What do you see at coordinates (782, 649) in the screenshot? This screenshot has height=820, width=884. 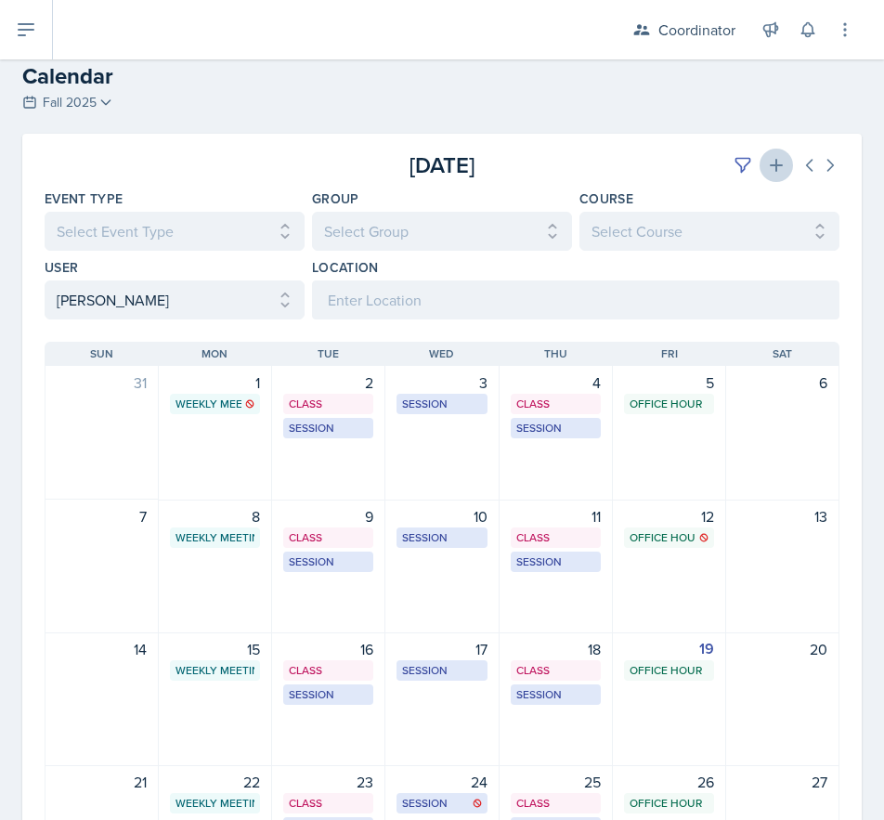 I see `div: 20` at bounding box center [782, 649].